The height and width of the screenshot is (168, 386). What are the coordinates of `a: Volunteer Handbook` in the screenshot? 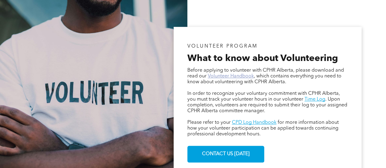 It's located at (230, 76).